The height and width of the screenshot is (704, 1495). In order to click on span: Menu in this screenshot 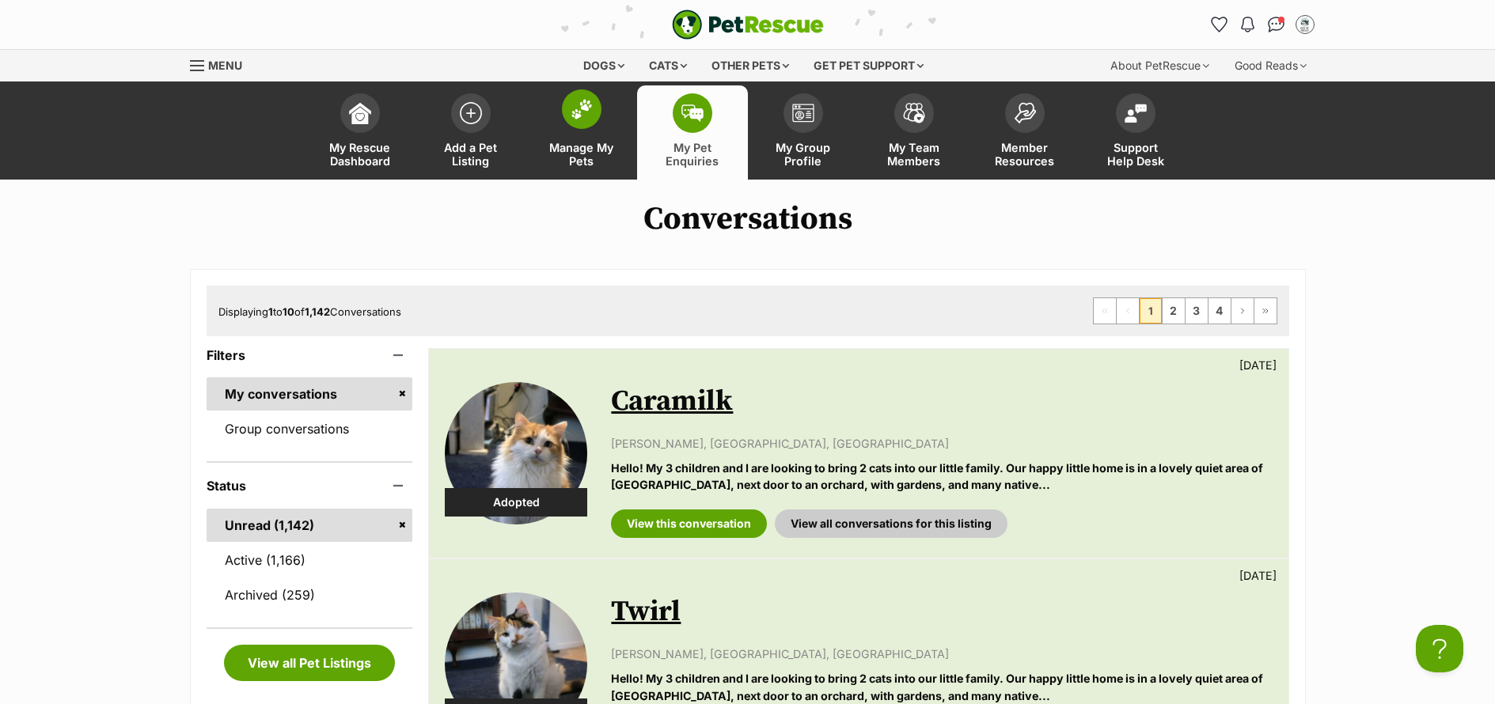, I will do `click(225, 65)`.